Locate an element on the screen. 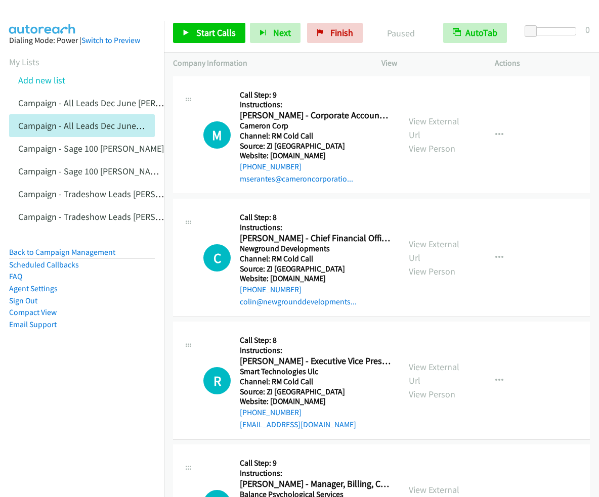 Image resolution: width=599 pixels, height=497 pixels. a: Add new list is located at coordinates (41, 80).